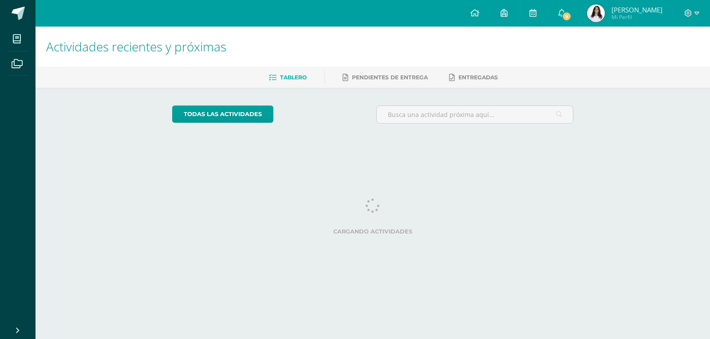  Describe the element at coordinates (390, 77) in the screenshot. I see `span: Pendientes de entrega` at that location.